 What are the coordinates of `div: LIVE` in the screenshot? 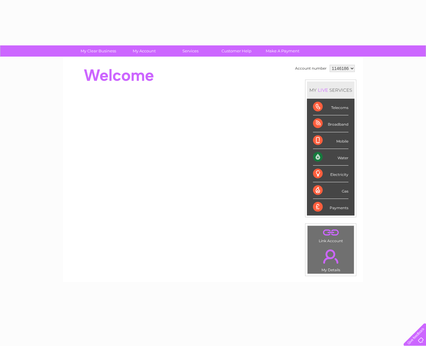 It's located at (323, 90).